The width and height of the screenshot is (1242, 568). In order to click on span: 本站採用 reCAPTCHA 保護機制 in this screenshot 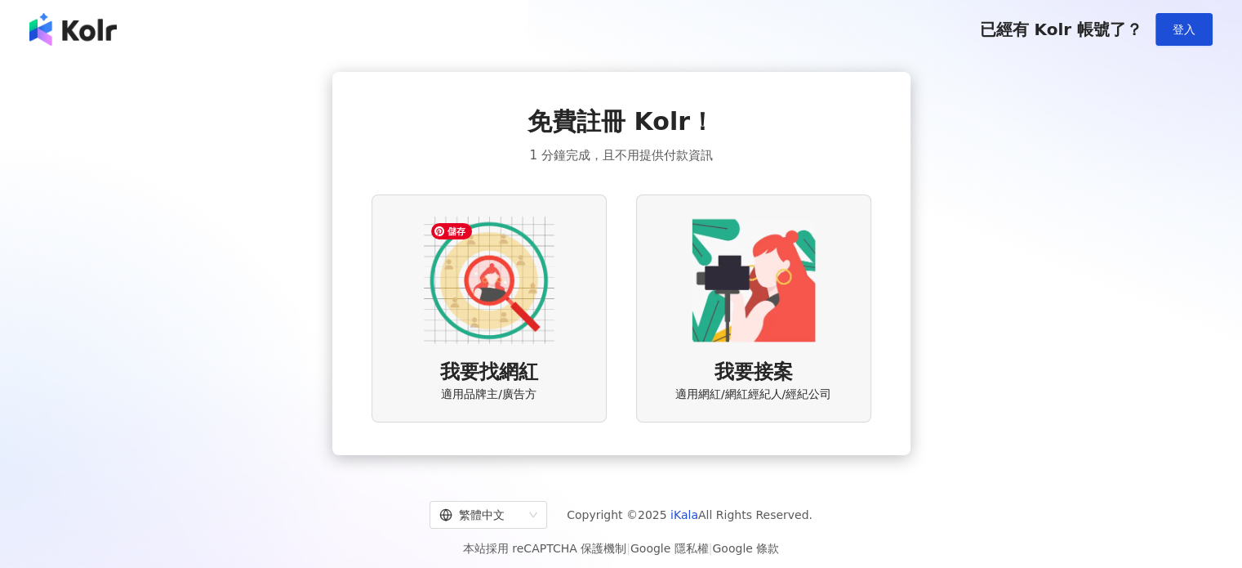, I will do `click(621, 548)`.